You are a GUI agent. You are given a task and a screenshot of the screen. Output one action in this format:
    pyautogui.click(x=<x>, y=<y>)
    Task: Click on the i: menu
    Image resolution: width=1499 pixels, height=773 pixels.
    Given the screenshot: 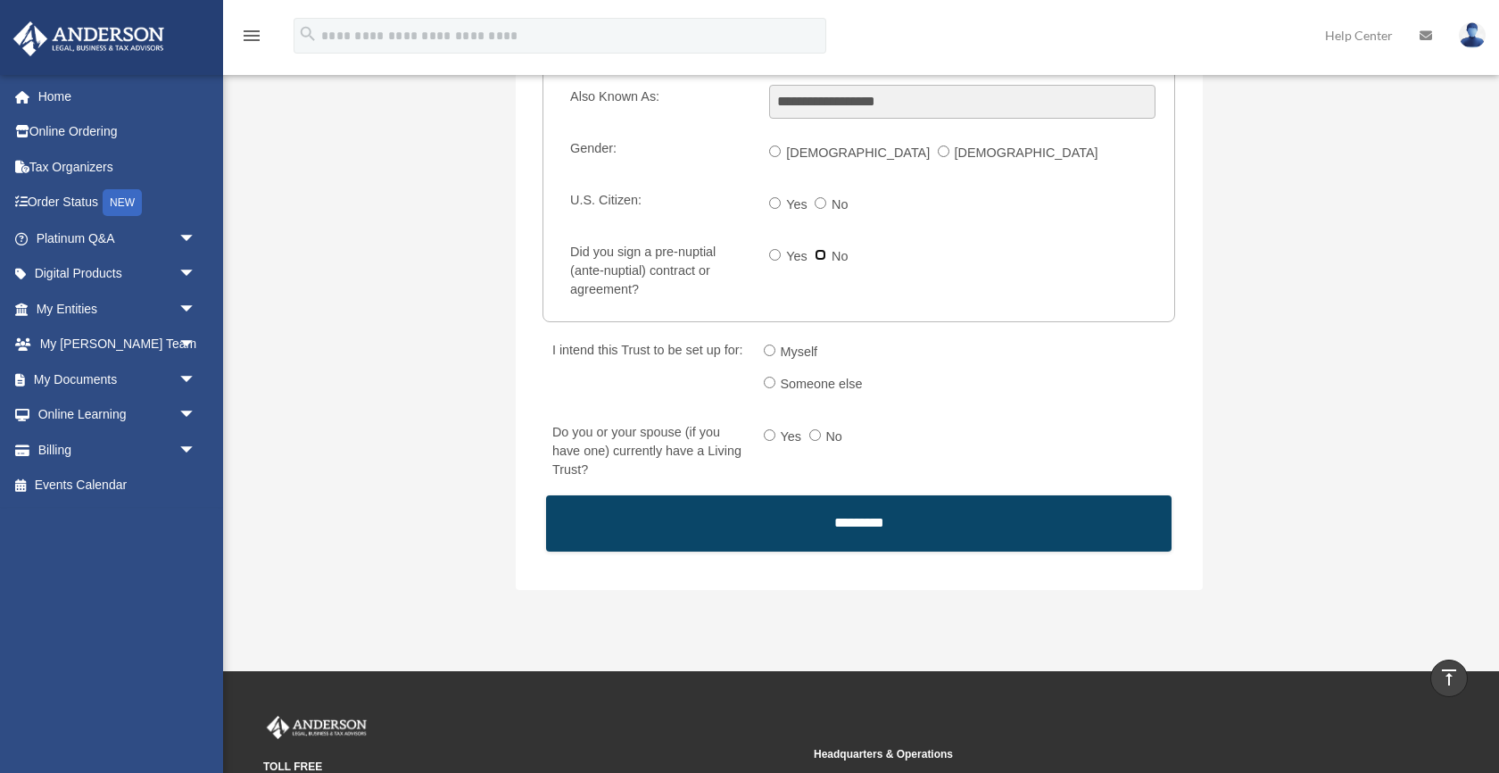 What is the action you would take?
    pyautogui.click(x=252, y=36)
    